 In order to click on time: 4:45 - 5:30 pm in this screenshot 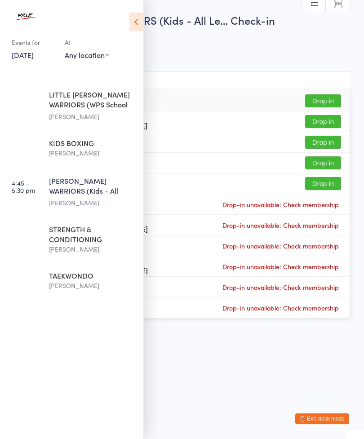, I will do `click(23, 186)`.